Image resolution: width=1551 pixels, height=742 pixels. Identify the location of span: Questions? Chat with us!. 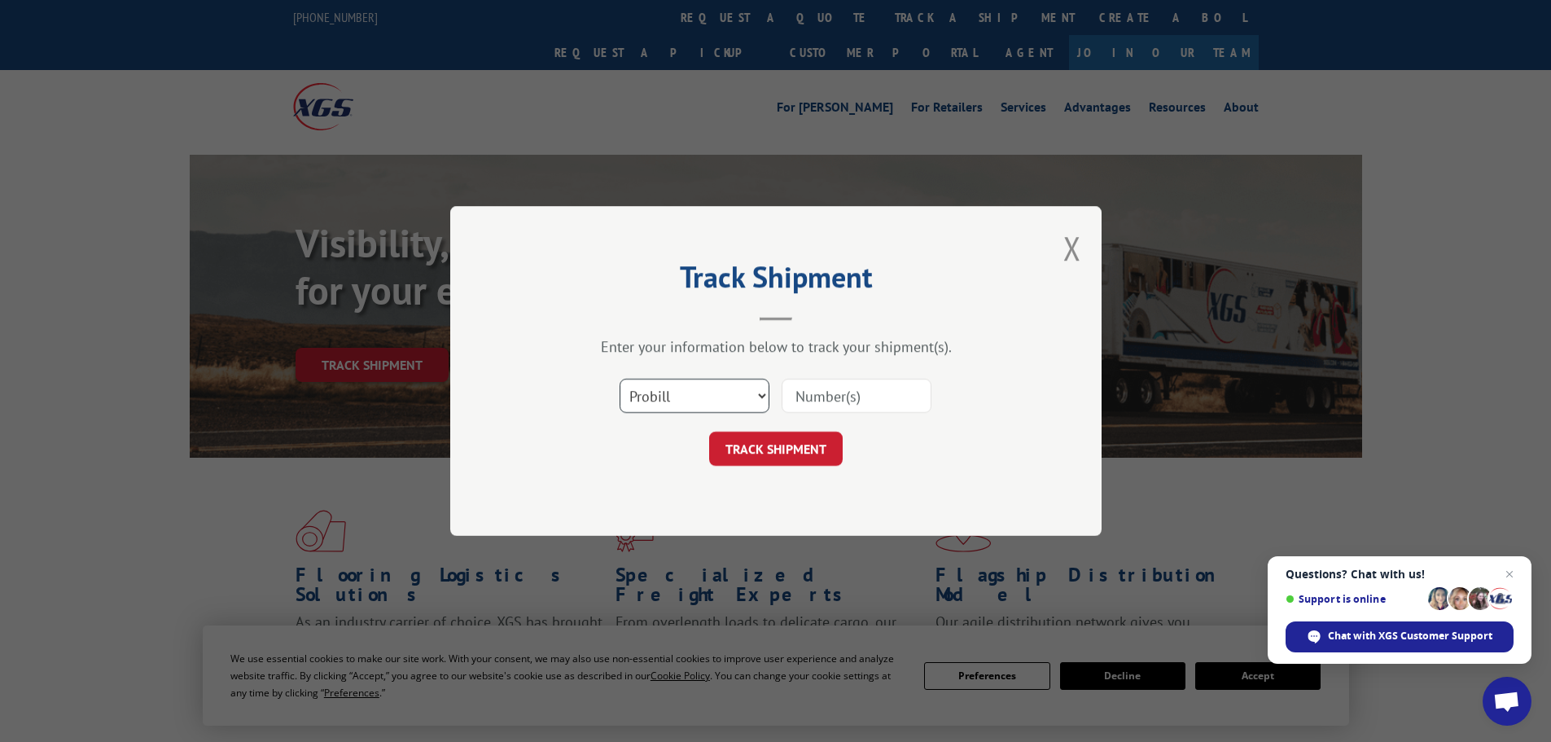
(1400, 574).